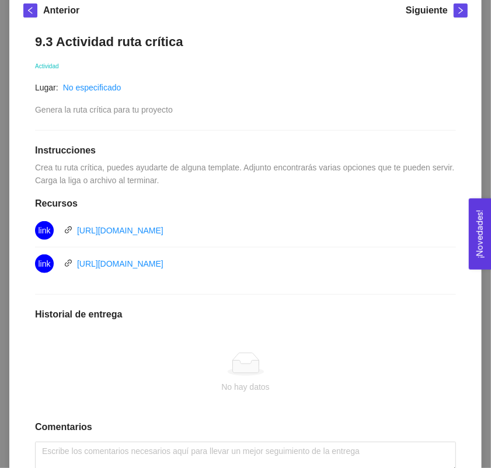 The height and width of the screenshot is (468, 491). What do you see at coordinates (245, 41) in the screenshot?
I see `h1: 9.3 Actividad ruta crítica` at bounding box center [245, 41].